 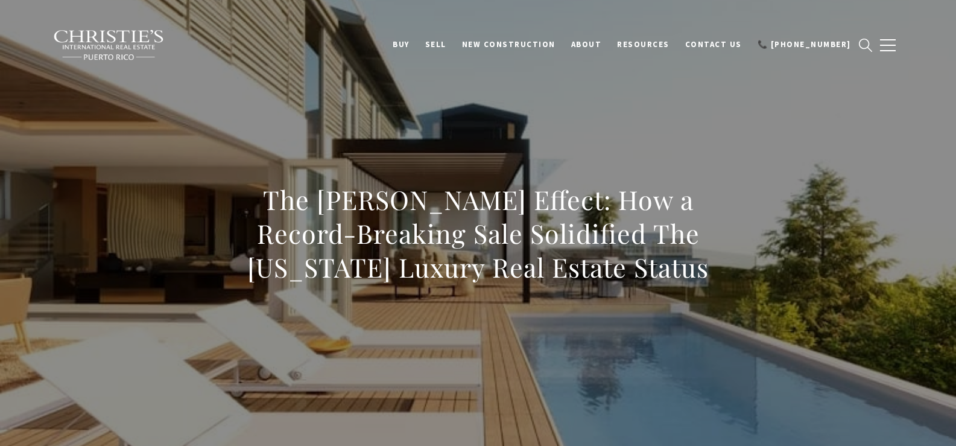 What do you see at coordinates (587, 45) in the screenshot?
I see `a: About` at bounding box center [587, 45].